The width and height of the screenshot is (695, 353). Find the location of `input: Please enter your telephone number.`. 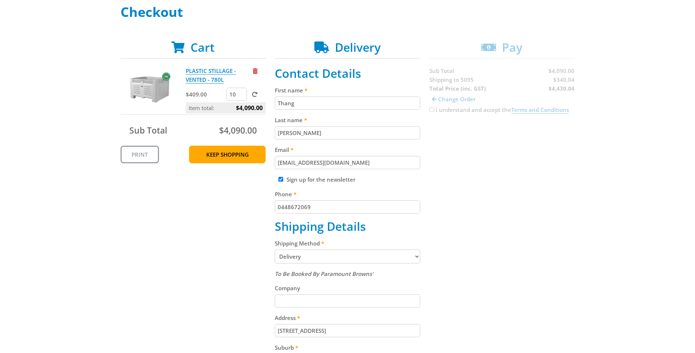

input: Please enter your telephone number. is located at coordinates (348, 207).